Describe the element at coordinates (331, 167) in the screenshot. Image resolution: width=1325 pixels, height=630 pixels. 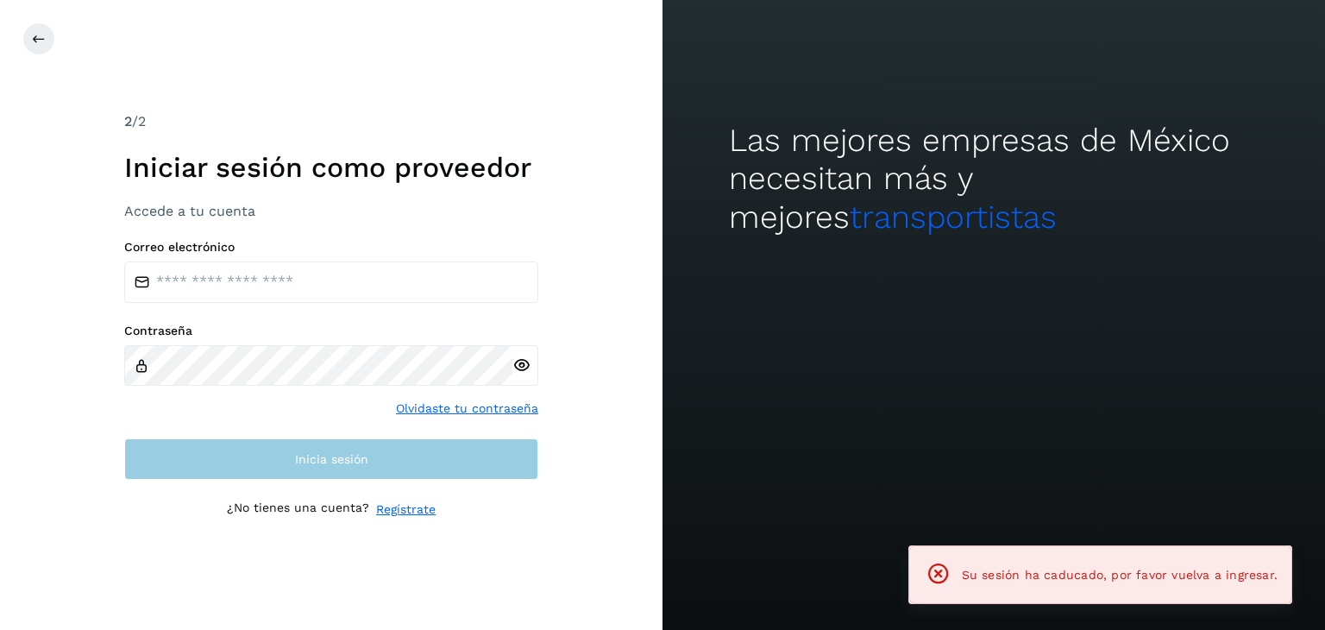
I see `h1: Iniciar sesión como proveedor` at that location.